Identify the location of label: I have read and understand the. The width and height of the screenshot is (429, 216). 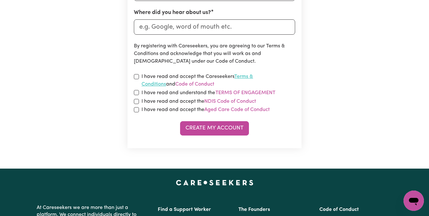
(208, 93).